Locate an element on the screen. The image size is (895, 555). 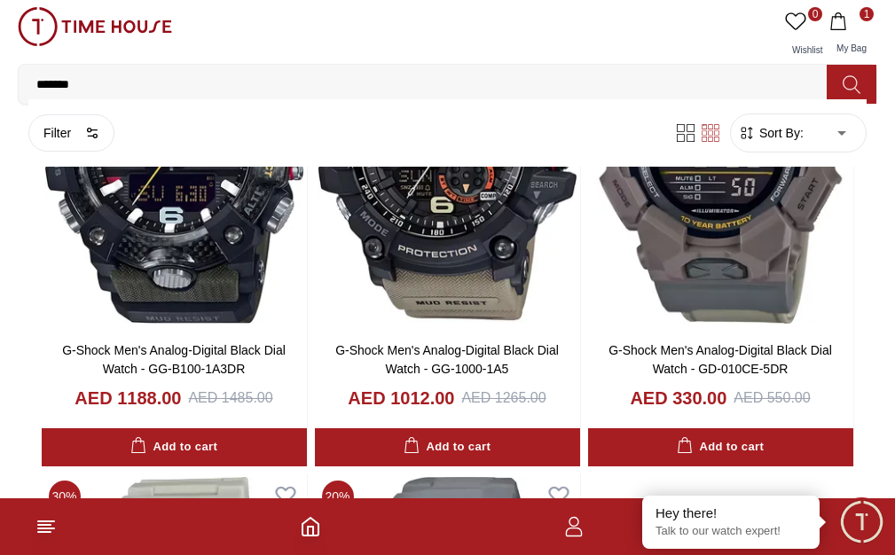
button: Sort By: is located at coordinates (771, 133).